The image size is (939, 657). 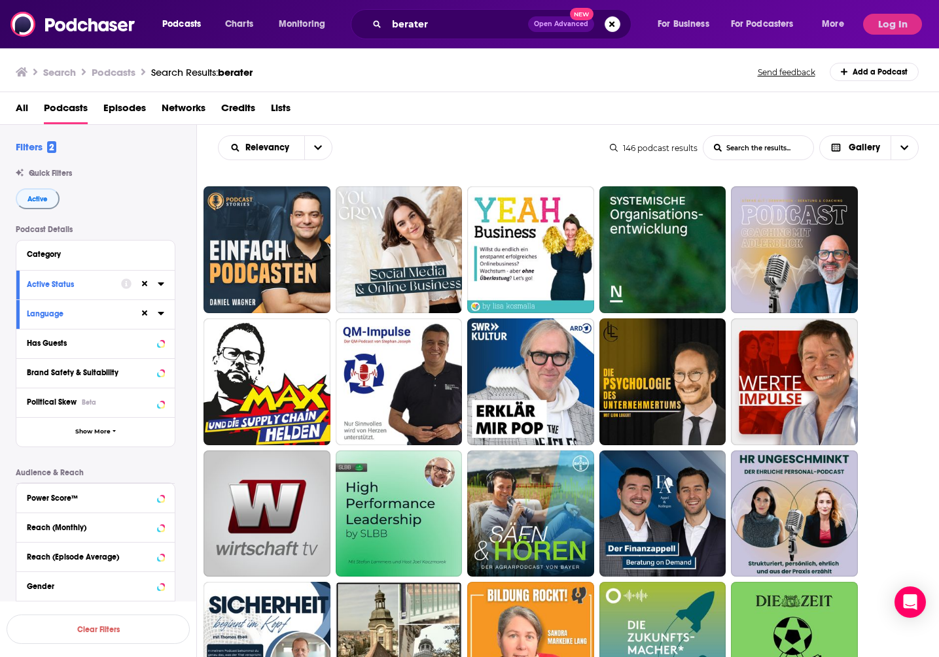 I want to click on span: More, so click(x=833, y=24).